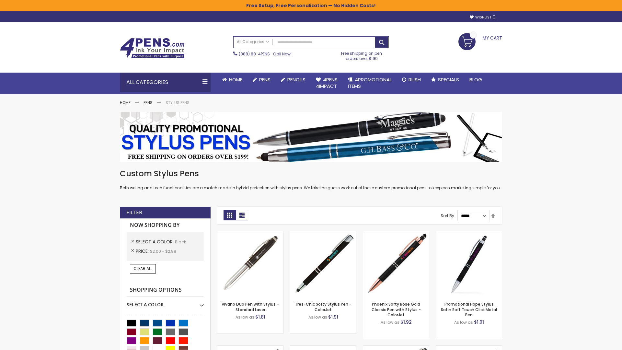 Image resolution: width=622 pixels, height=350 pixels. Describe the element at coordinates (165, 302) in the screenshot. I see `div: Select A Color` at that location.